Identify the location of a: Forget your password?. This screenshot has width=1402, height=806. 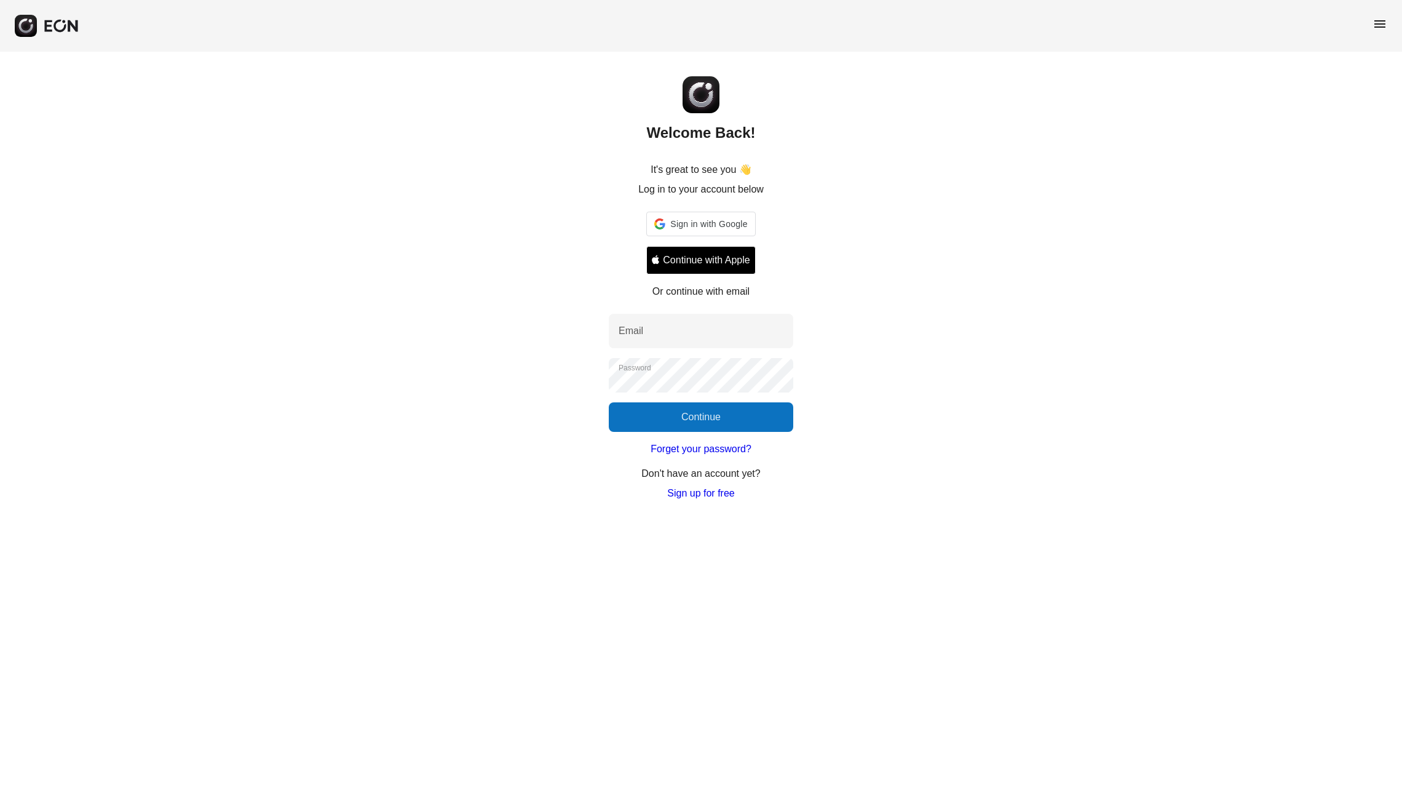
(701, 449).